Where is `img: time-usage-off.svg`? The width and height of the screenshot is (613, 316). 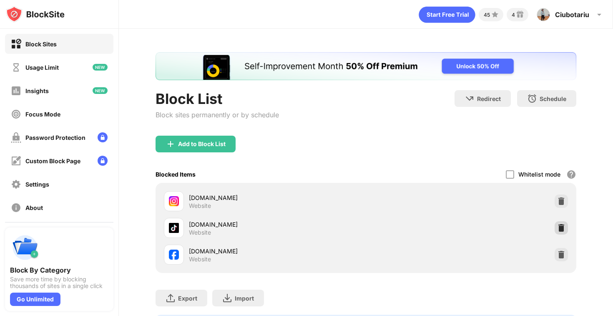
img: time-usage-off.svg is located at coordinates (16, 67).